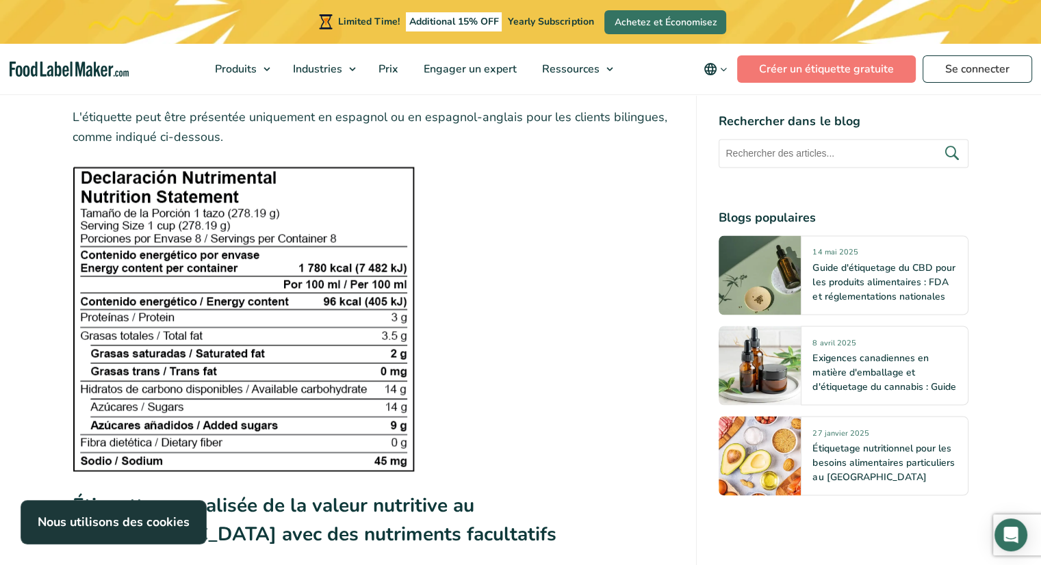 This screenshot has height=565, width=1041. Describe the element at coordinates (374, 127) in the screenshot. I see `p: L'étiquette peut être présentée uniquement en espagnol ou en espagnol-anglais pour les clients bi...` at that location.